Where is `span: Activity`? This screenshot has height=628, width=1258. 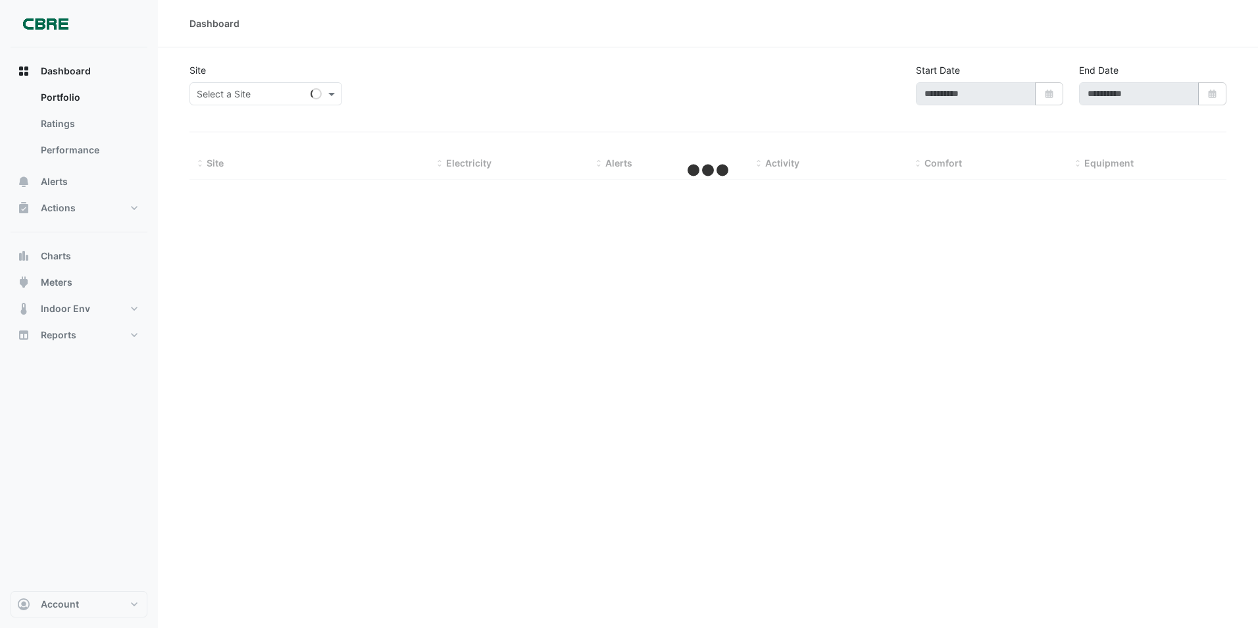
span: Activity is located at coordinates (782, 162).